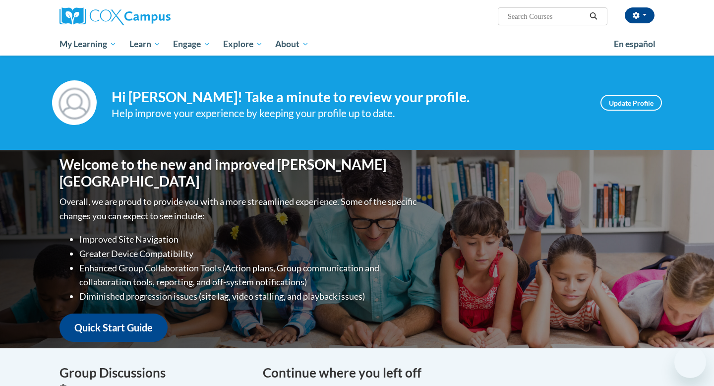 This screenshot has width=714, height=386. Describe the element at coordinates (154, 372) in the screenshot. I see `h4: Group Discussions` at that location.